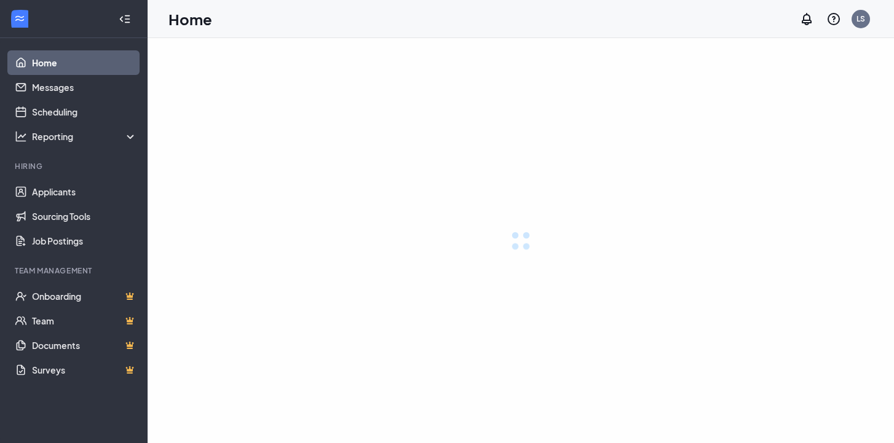 This screenshot has width=894, height=443. Describe the element at coordinates (84, 112) in the screenshot. I see `a: Scheduling` at that location.